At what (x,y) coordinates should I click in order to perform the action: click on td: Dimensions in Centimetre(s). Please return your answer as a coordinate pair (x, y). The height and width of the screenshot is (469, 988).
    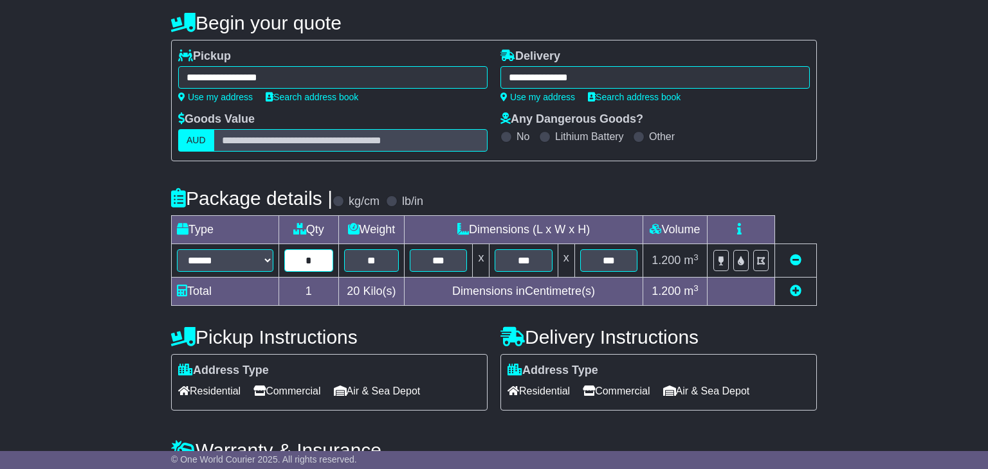
    Looking at the image, I should click on (523, 292).